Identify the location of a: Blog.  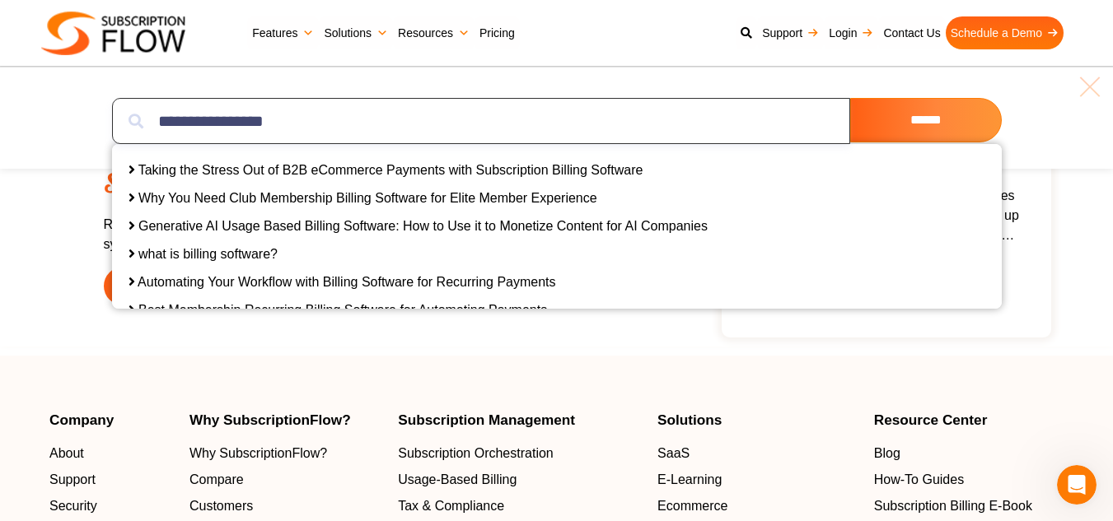
(969, 454).